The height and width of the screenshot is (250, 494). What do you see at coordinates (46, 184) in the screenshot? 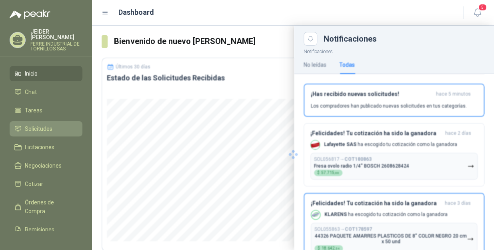
I see `a: Cotizar` at bounding box center [46, 184].